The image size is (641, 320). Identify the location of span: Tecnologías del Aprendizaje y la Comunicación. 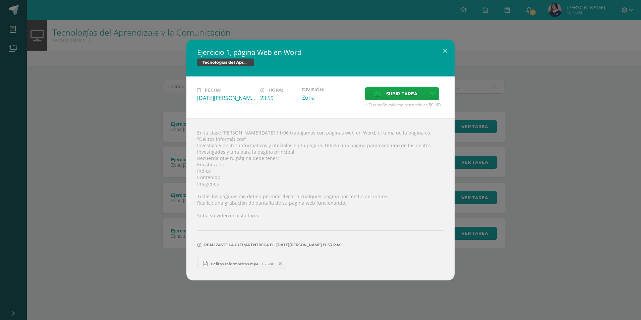
(226, 62).